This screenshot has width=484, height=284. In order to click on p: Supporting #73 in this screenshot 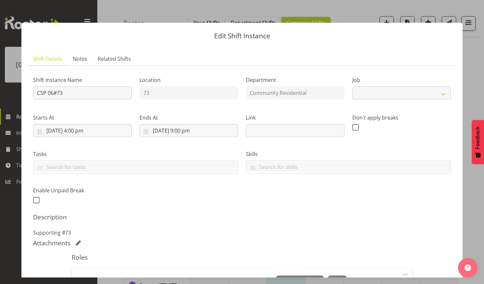, I will do `click(242, 232)`.